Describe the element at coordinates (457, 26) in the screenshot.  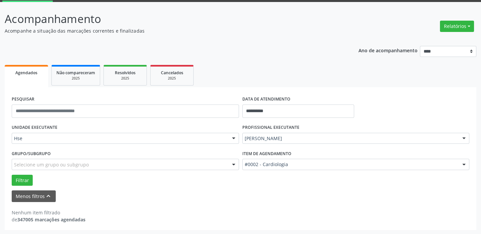
I see `button: Relatórios` at that location.